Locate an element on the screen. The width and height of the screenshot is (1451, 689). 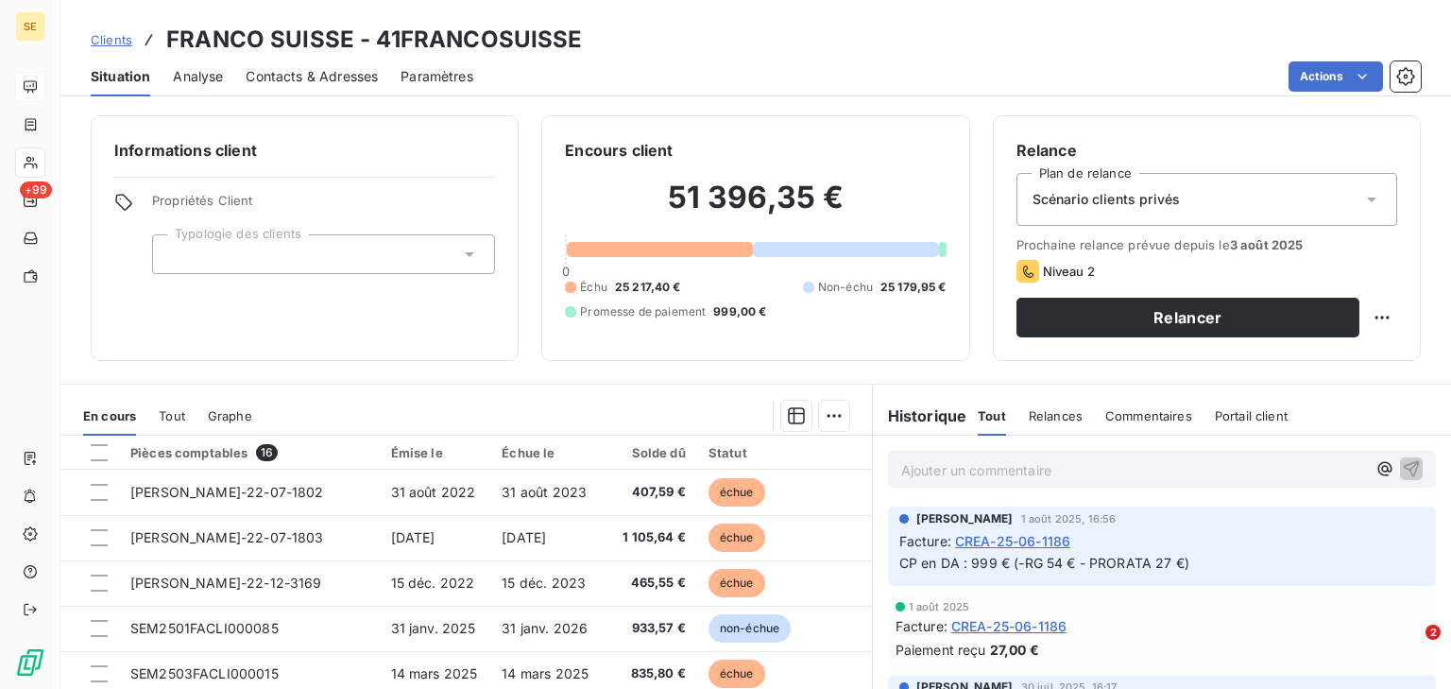
h3: FRANCO SUISSE - 41FRANCOSUISSE is located at coordinates (374, 40).